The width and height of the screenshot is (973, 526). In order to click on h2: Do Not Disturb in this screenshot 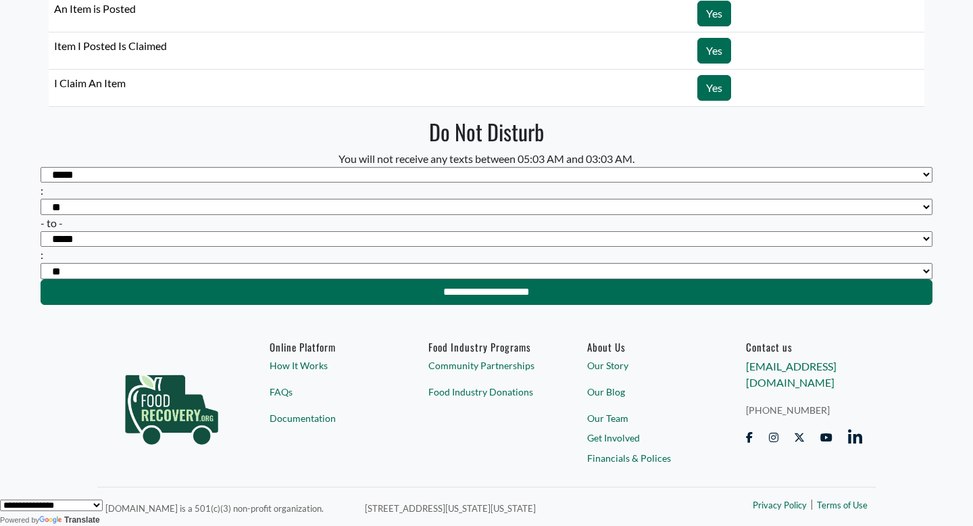, I will do `click(487, 132)`.